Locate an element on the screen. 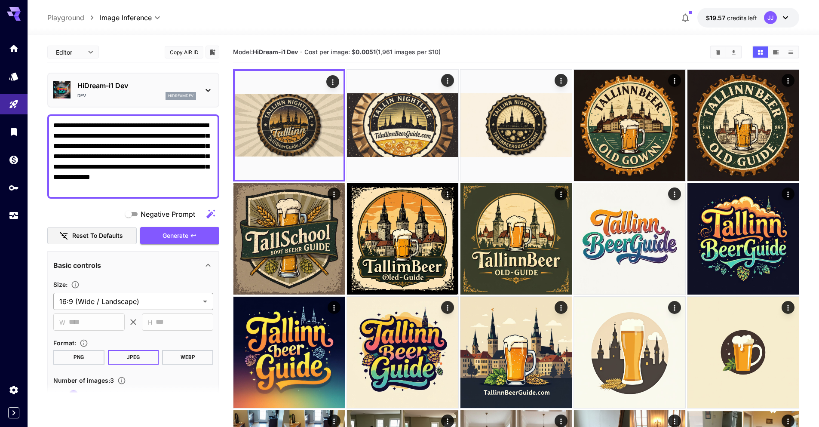 Image resolution: width=819 pixels, height=427 pixels. div: Usage is located at coordinates (14, 215).